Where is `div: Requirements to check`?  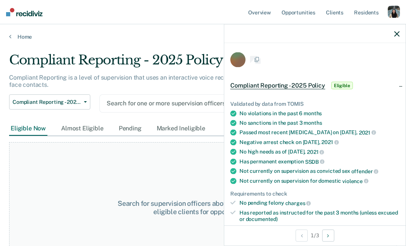 div: Requirements to check is located at coordinates (315, 193).